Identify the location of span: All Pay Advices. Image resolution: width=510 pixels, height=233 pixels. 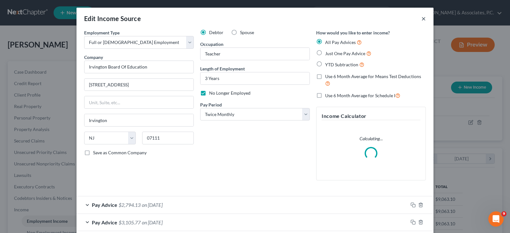
(340, 42).